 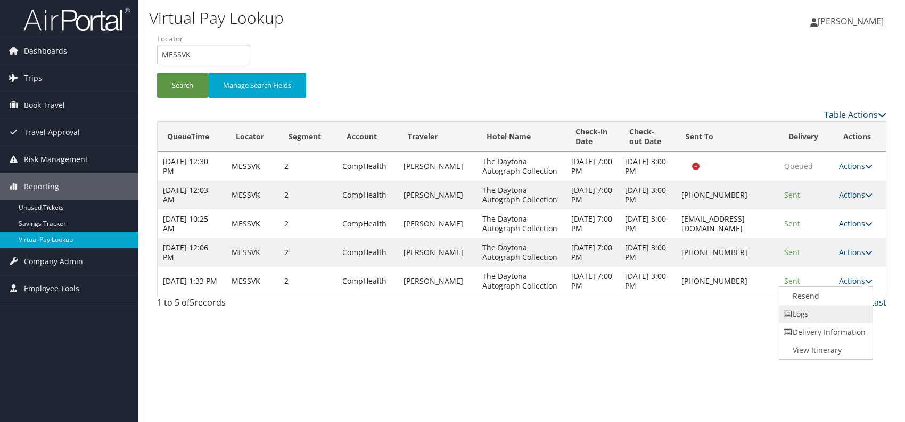 What do you see at coordinates (798, 166) in the screenshot?
I see `span: Queued` at bounding box center [798, 166].